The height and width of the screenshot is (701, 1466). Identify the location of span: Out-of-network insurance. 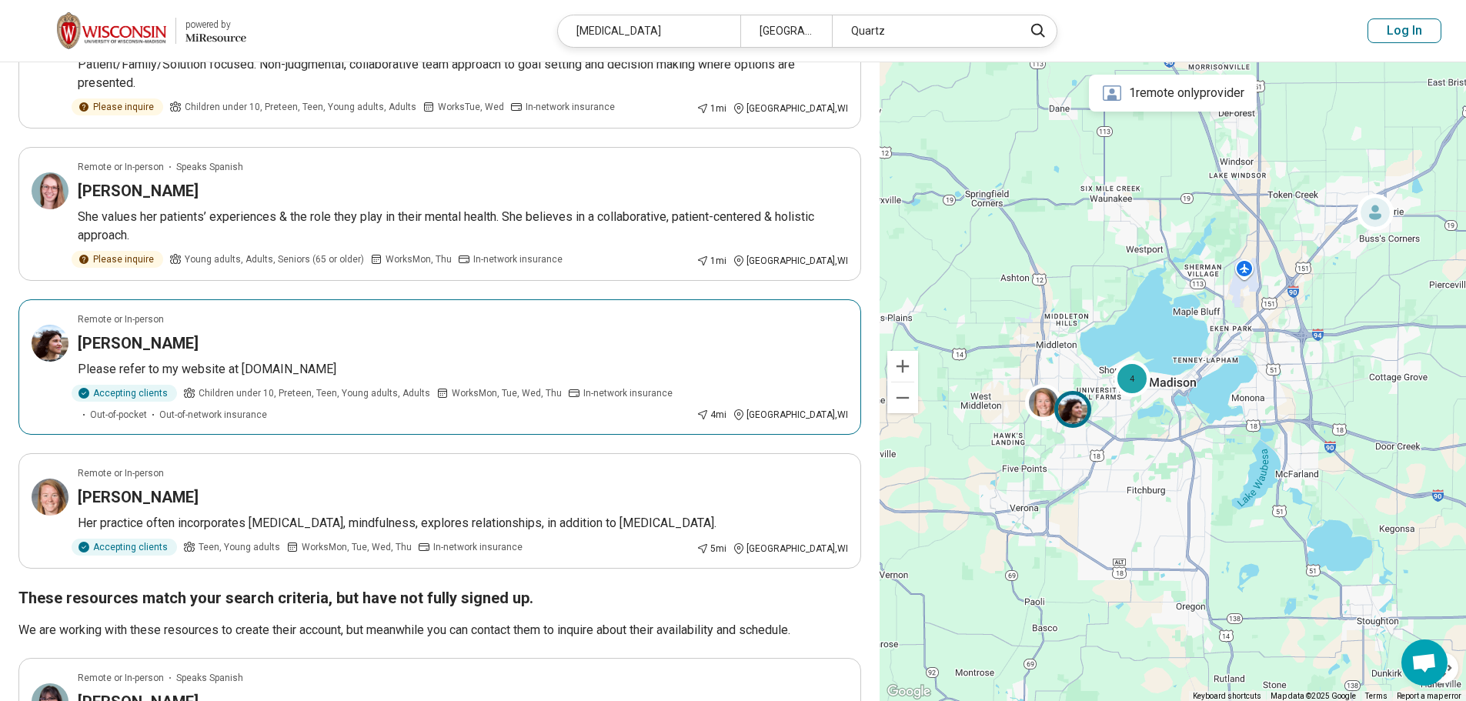
(213, 415).